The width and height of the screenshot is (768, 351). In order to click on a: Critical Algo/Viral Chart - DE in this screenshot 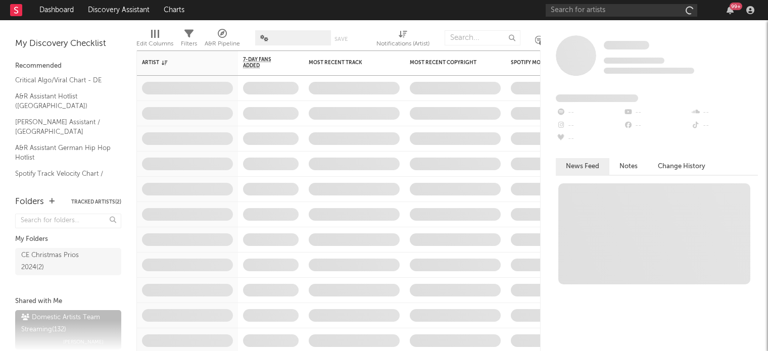, I will do `click(63, 80)`.